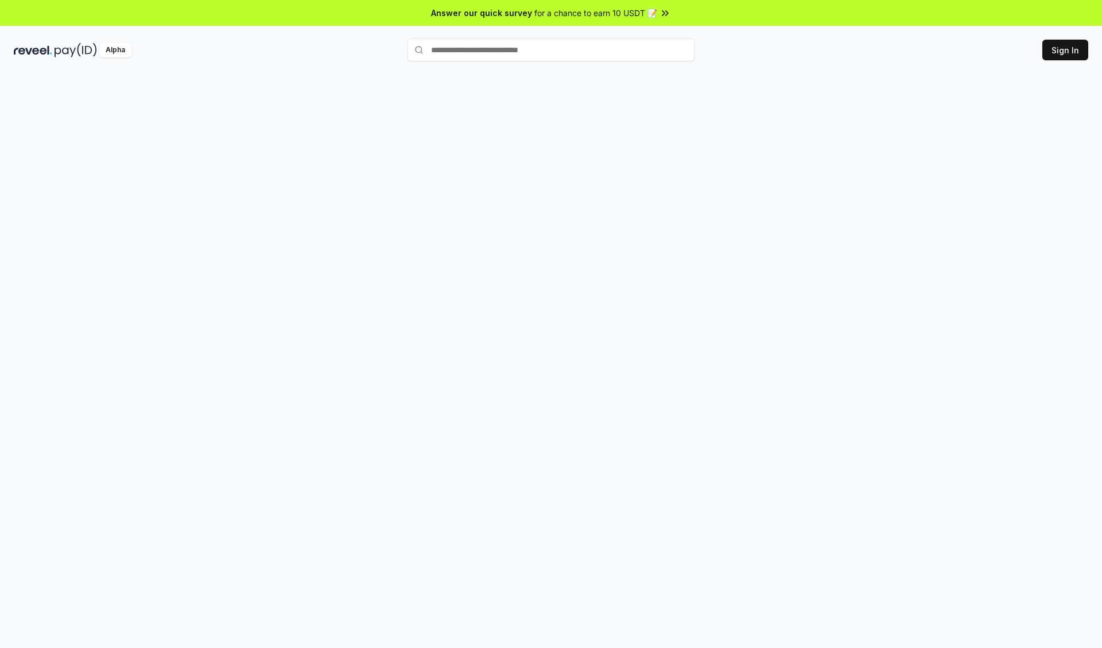 This screenshot has height=648, width=1102. I want to click on img: pay_id, so click(76, 50).